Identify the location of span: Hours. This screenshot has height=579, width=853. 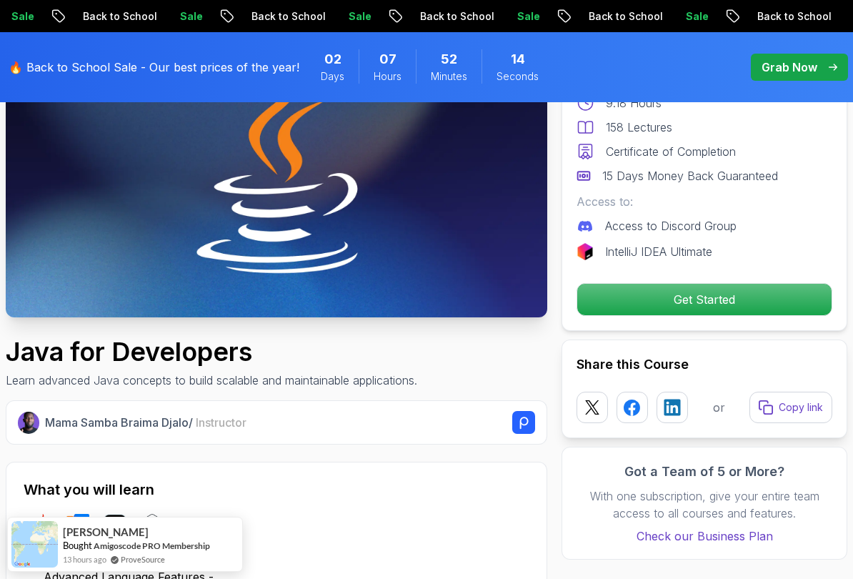
(387, 76).